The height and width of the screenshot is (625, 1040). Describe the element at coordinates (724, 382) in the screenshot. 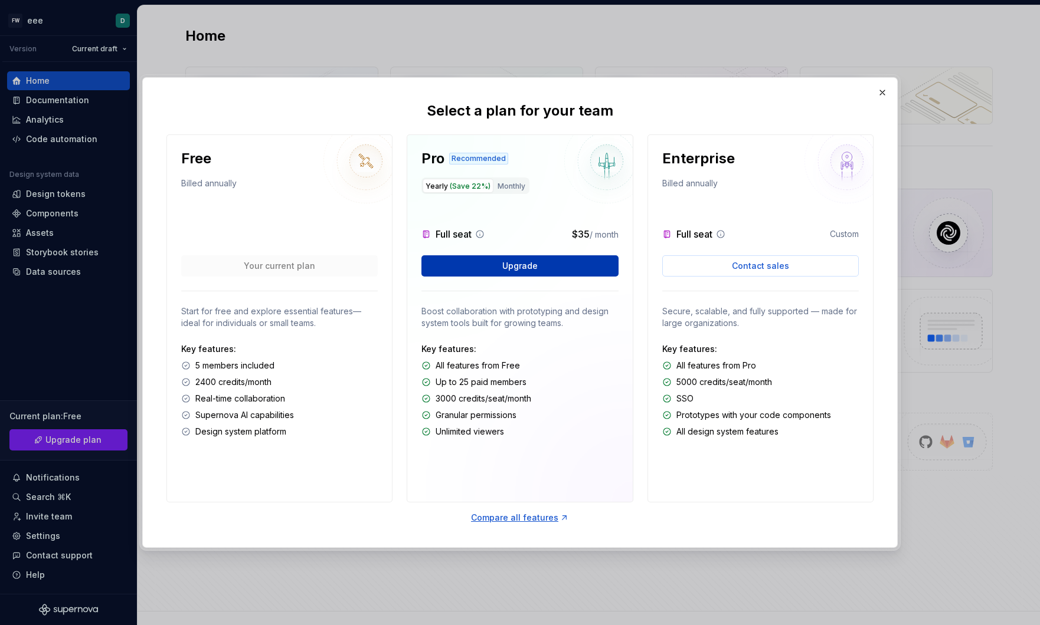

I see `p: 5000 credits/seat/month` at that location.